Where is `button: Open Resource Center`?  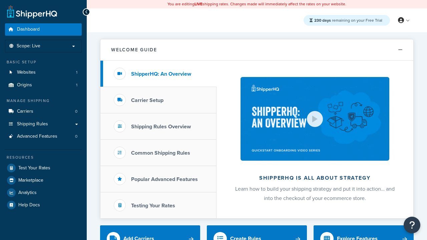 button: Open Resource Center is located at coordinates (412, 225).